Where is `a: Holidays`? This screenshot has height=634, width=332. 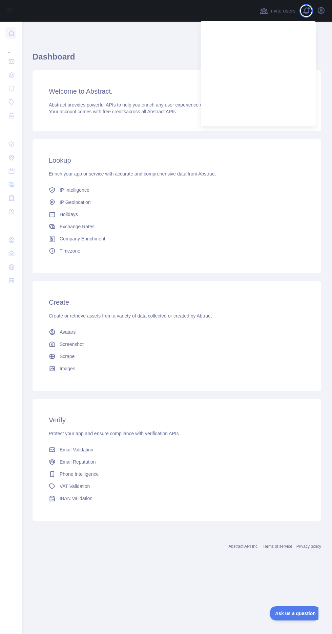
a: Holidays is located at coordinates (177, 214).